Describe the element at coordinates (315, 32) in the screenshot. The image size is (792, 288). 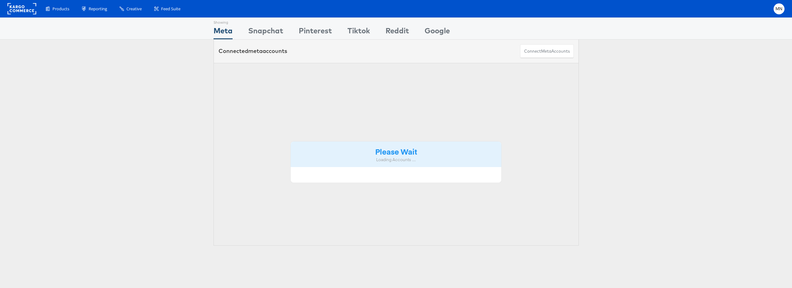
I see `div: Pinterest` at that location.